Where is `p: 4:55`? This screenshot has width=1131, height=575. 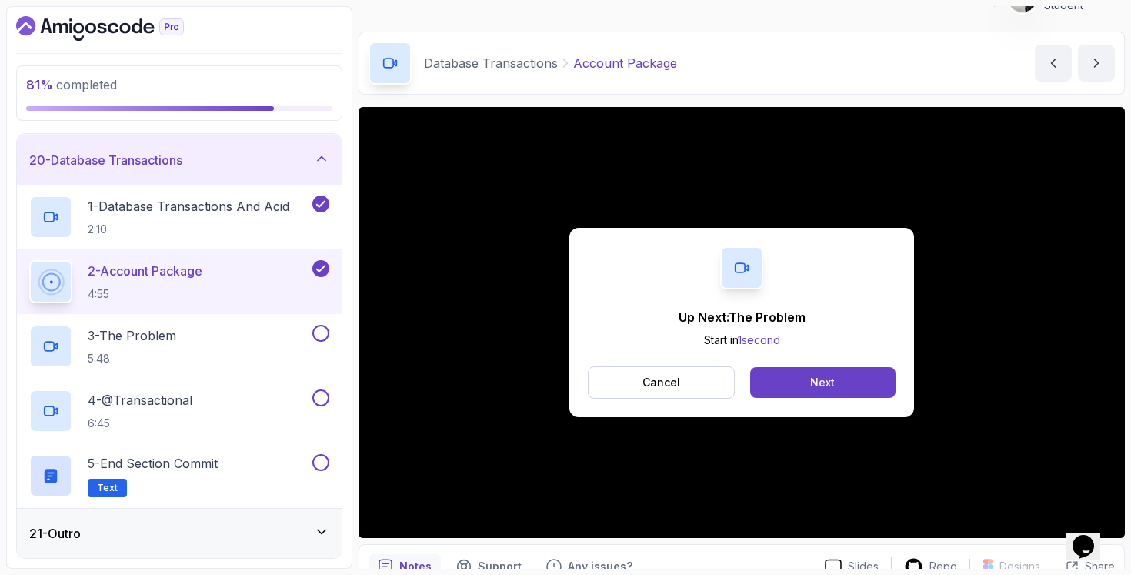
p: 4:55 is located at coordinates (145, 294).